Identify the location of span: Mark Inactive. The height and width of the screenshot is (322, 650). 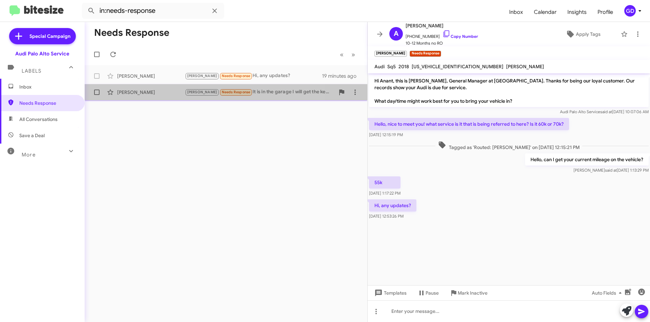
(472, 293).